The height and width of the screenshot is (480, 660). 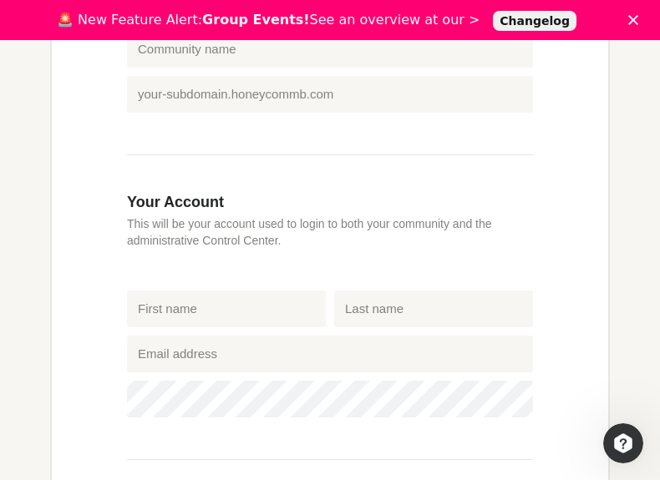 What do you see at coordinates (637, 20) in the screenshot?
I see `div: Close` at bounding box center [637, 20].